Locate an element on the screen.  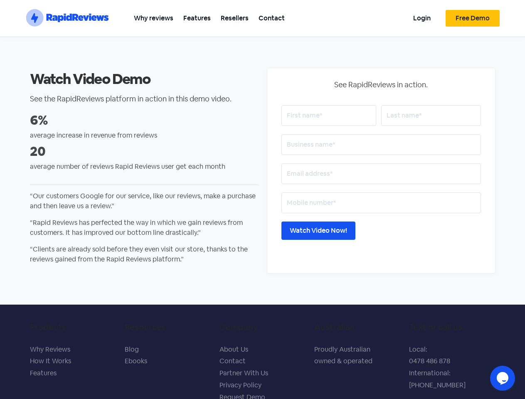
a: Why Reviews is located at coordinates (50, 349).